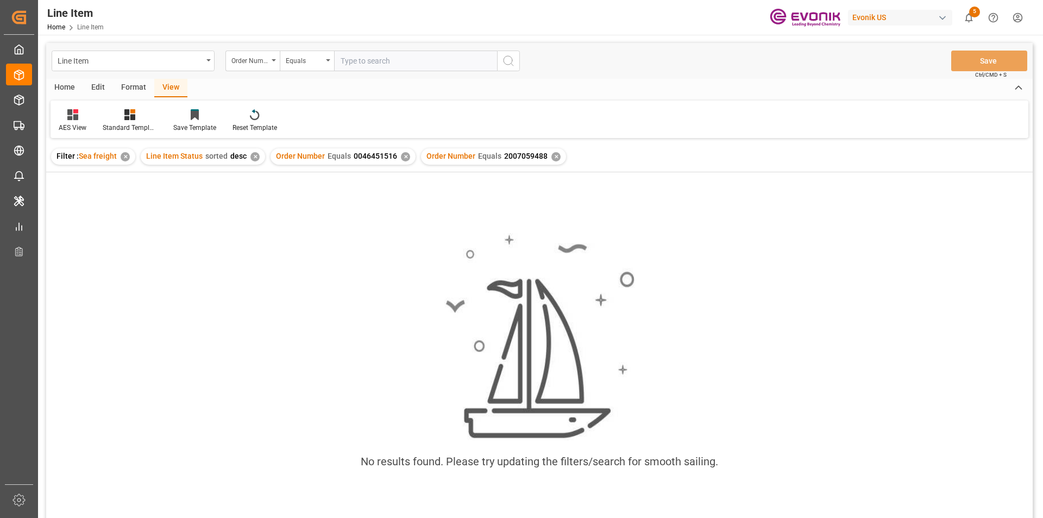 The width and height of the screenshot is (1043, 518). What do you see at coordinates (194, 128) in the screenshot?
I see `div: Save Template` at bounding box center [194, 128].